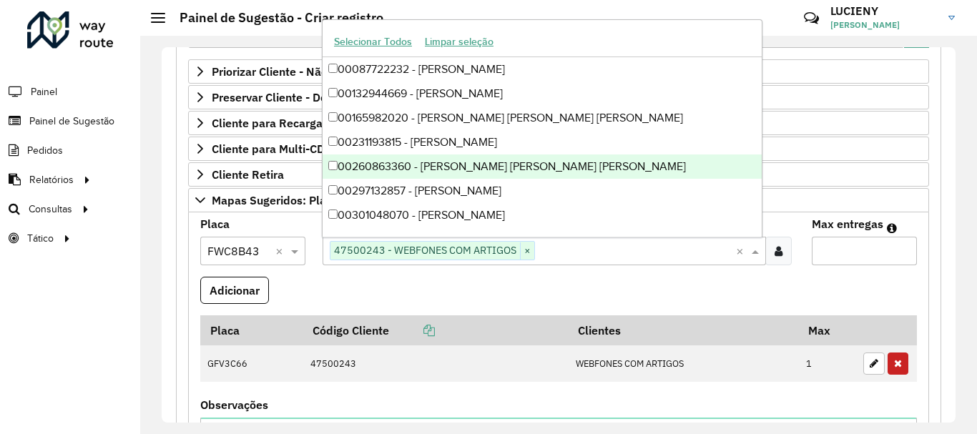  What do you see at coordinates (884, 11) in the screenshot?
I see `h3: LUCIENY` at bounding box center [884, 11].